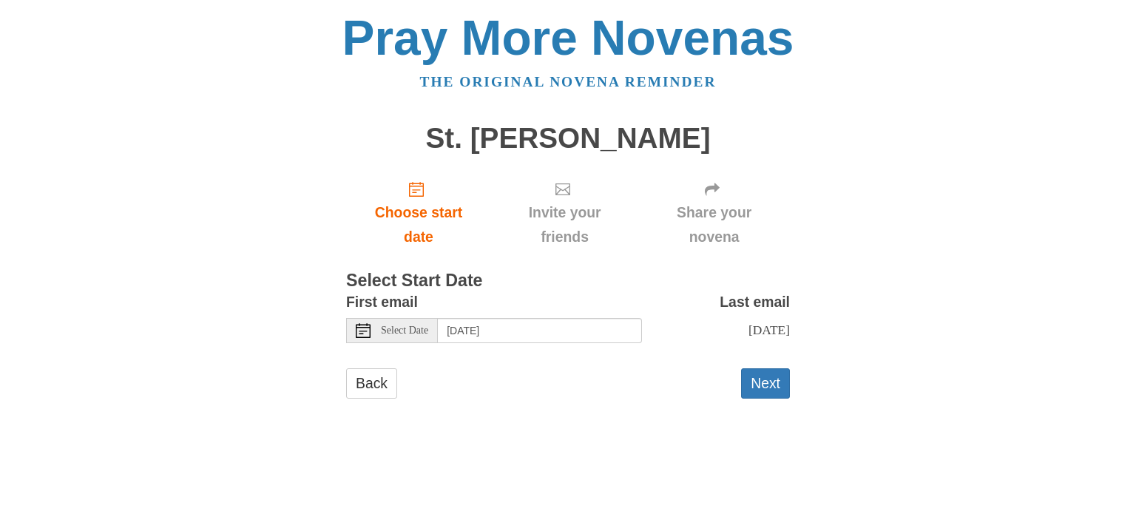 Image resolution: width=1136 pixels, height=514 pixels. I want to click on a: The original novena reminder, so click(568, 81).